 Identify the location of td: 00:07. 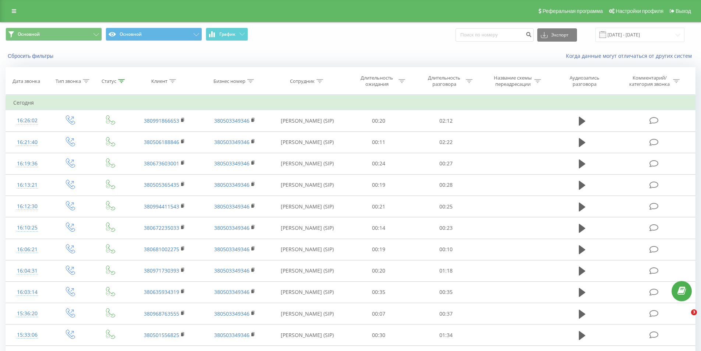
(379, 313).